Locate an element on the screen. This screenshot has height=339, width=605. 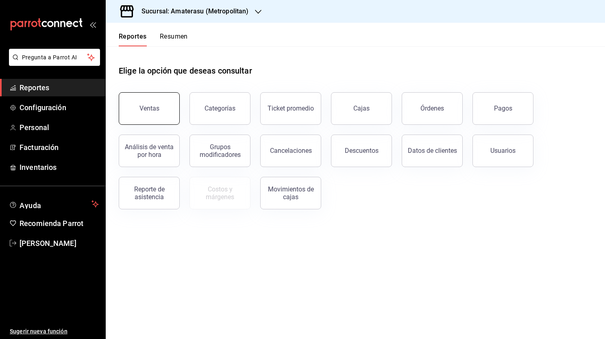
button: Órdenes is located at coordinates (432, 109).